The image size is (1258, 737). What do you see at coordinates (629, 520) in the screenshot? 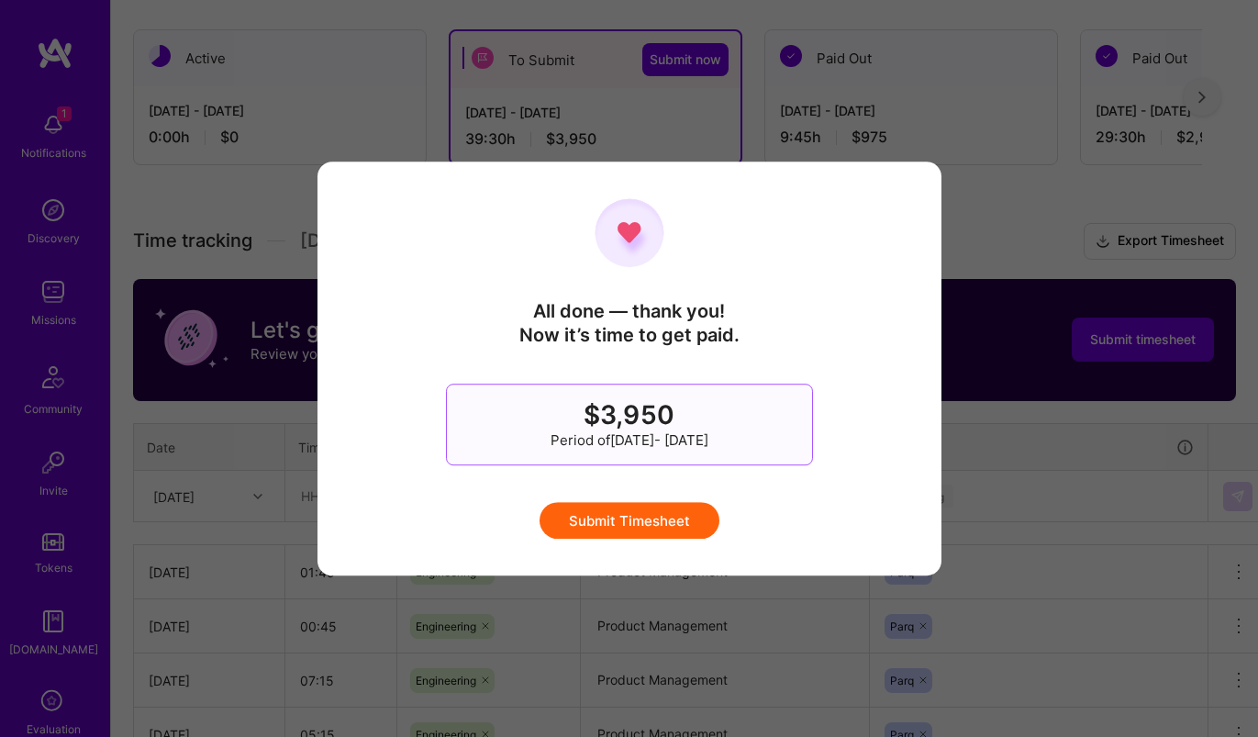
I see `button: Submit Timesheet` at bounding box center [629, 520].